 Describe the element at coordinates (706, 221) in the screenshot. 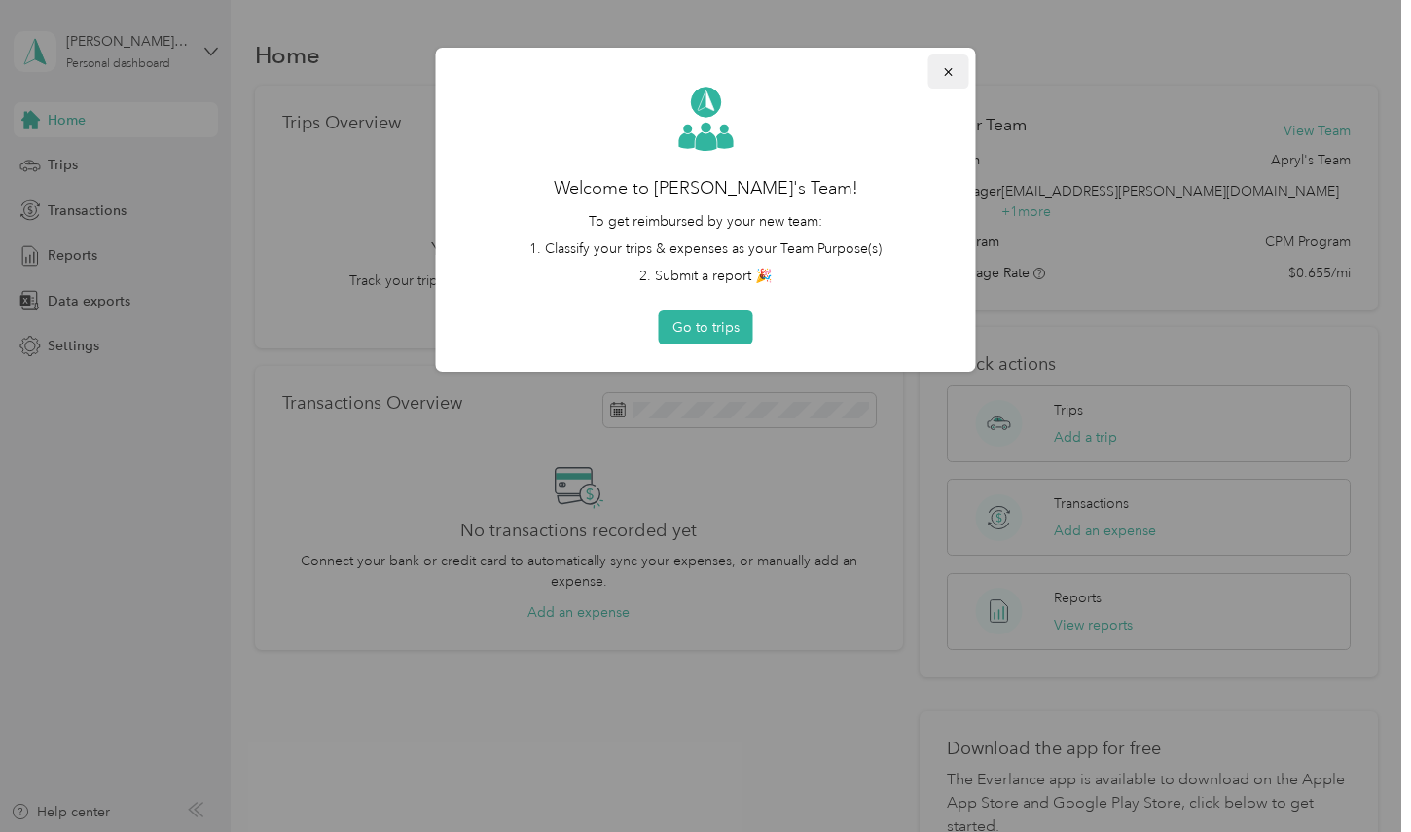

I see `p: To get reimbursed by your new team:` at that location.